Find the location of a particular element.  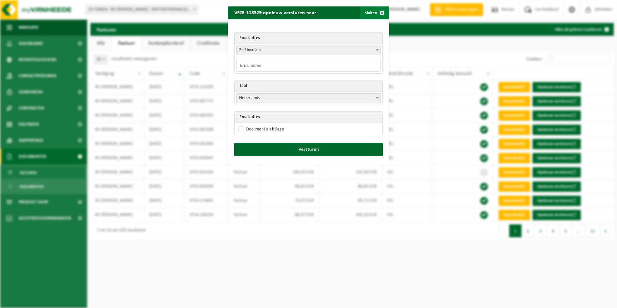

label: Document als bijlage is located at coordinates (260, 129).